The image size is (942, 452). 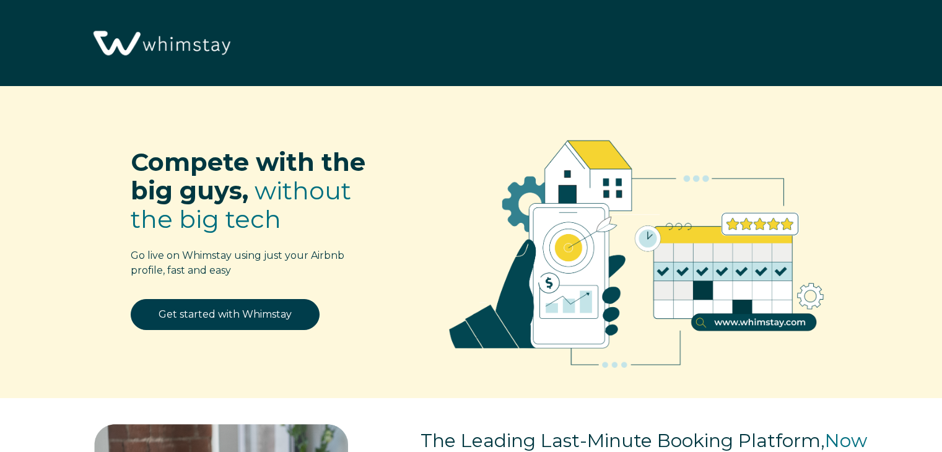 I want to click on img: RBO Ilustrations-02, so click(x=637, y=248).